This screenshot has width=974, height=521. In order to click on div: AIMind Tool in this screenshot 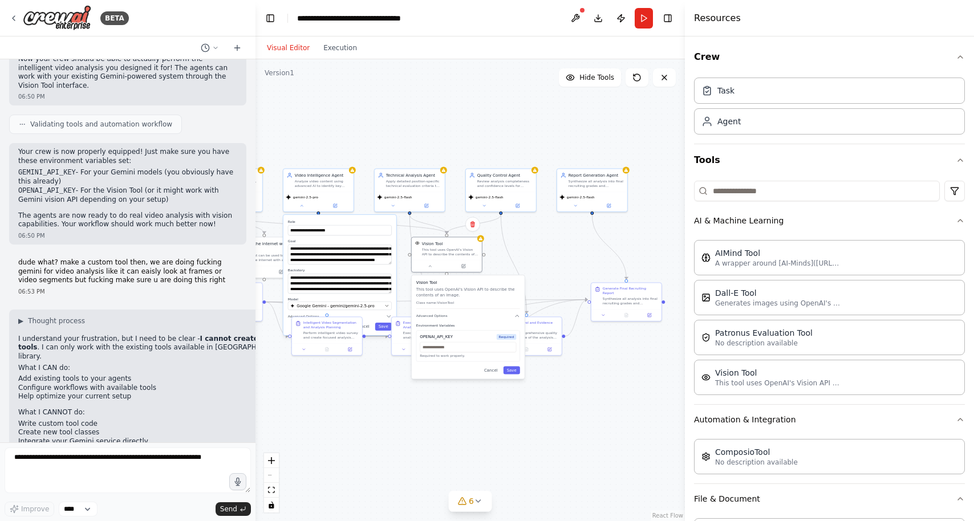, I will do `click(778, 253)`.